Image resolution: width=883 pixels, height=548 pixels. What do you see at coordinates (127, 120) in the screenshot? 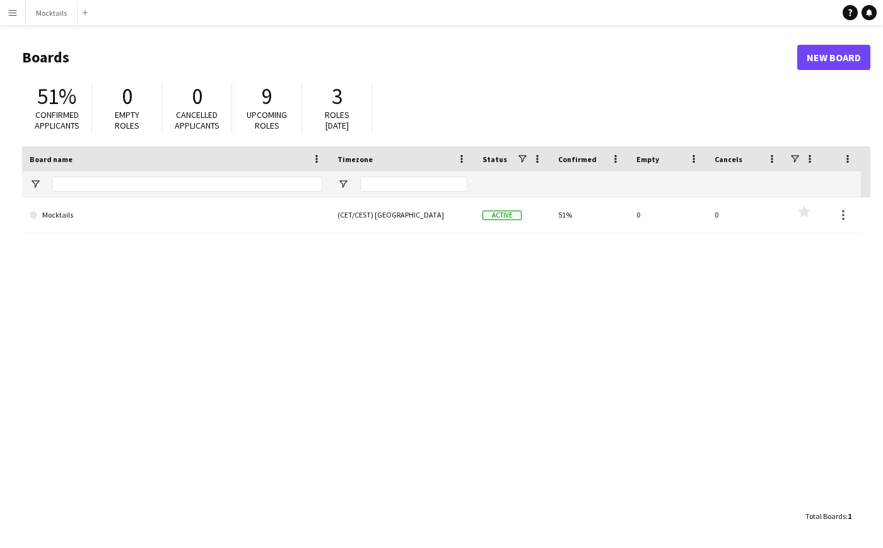
I see `span: Empty roles` at bounding box center [127, 120].